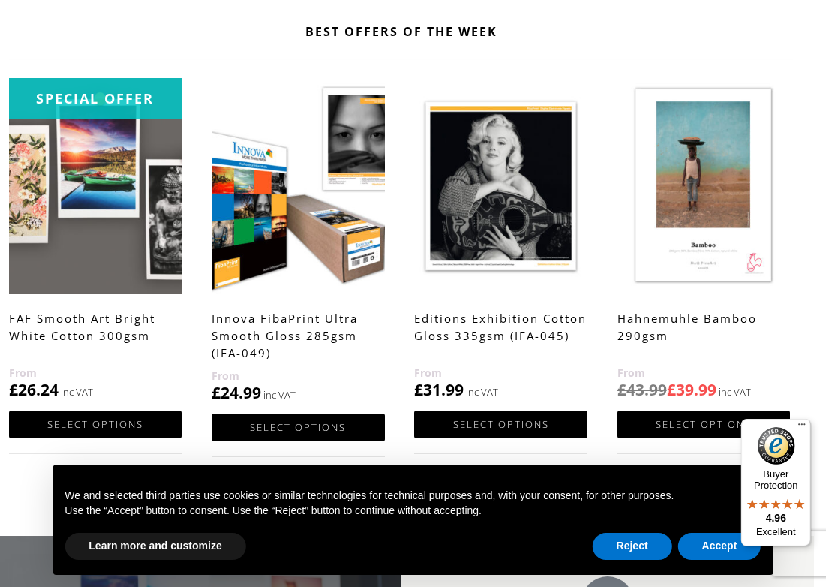 This screenshot has height=587, width=826. I want to click on a: Select options for “Editions Exhibition Cotton Gloss 335gsm (IFA-045)”, so click(501, 424).